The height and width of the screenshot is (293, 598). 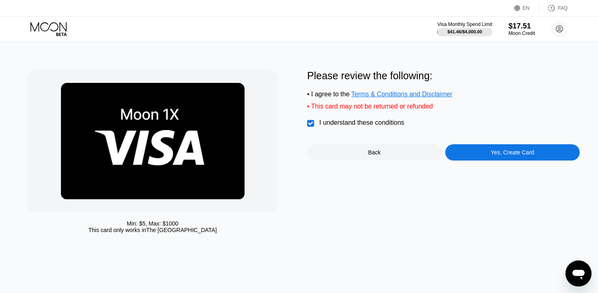 What do you see at coordinates (443, 76) in the screenshot?
I see `div: Please review the following:` at bounding box center [443, 76].